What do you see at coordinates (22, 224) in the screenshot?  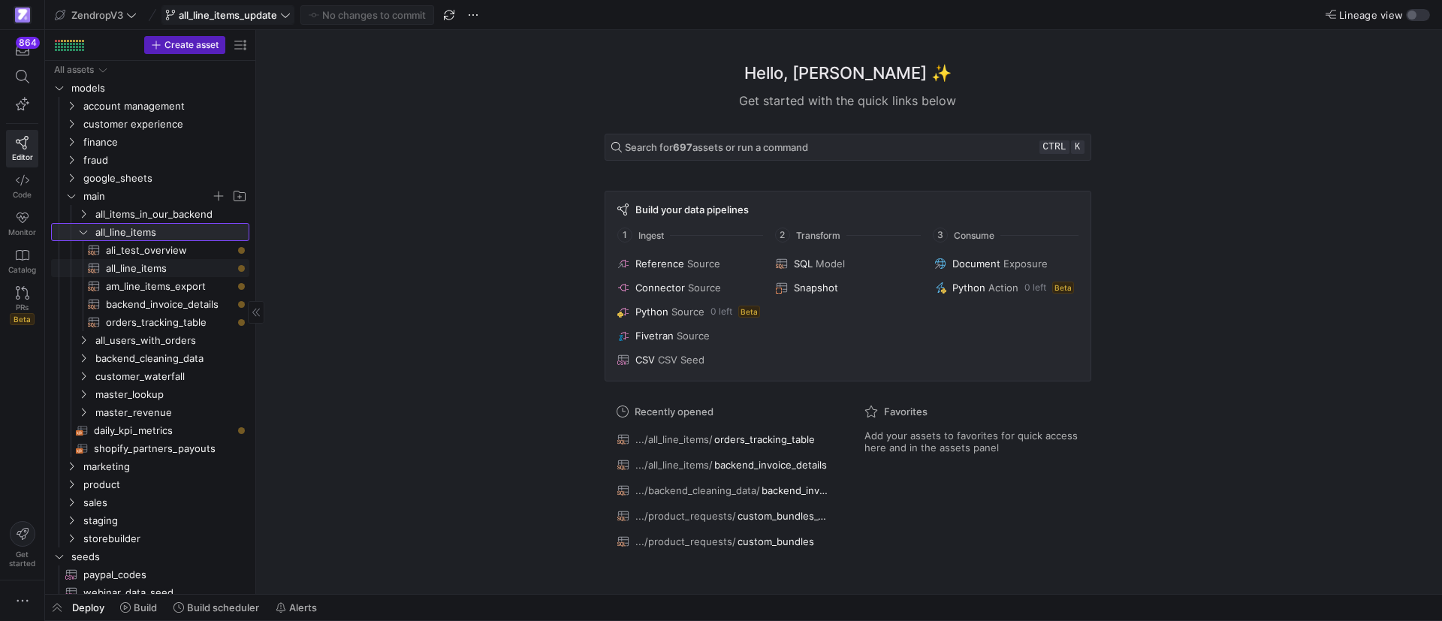 I see `a: Monitor` at bounding box center [22, 224].